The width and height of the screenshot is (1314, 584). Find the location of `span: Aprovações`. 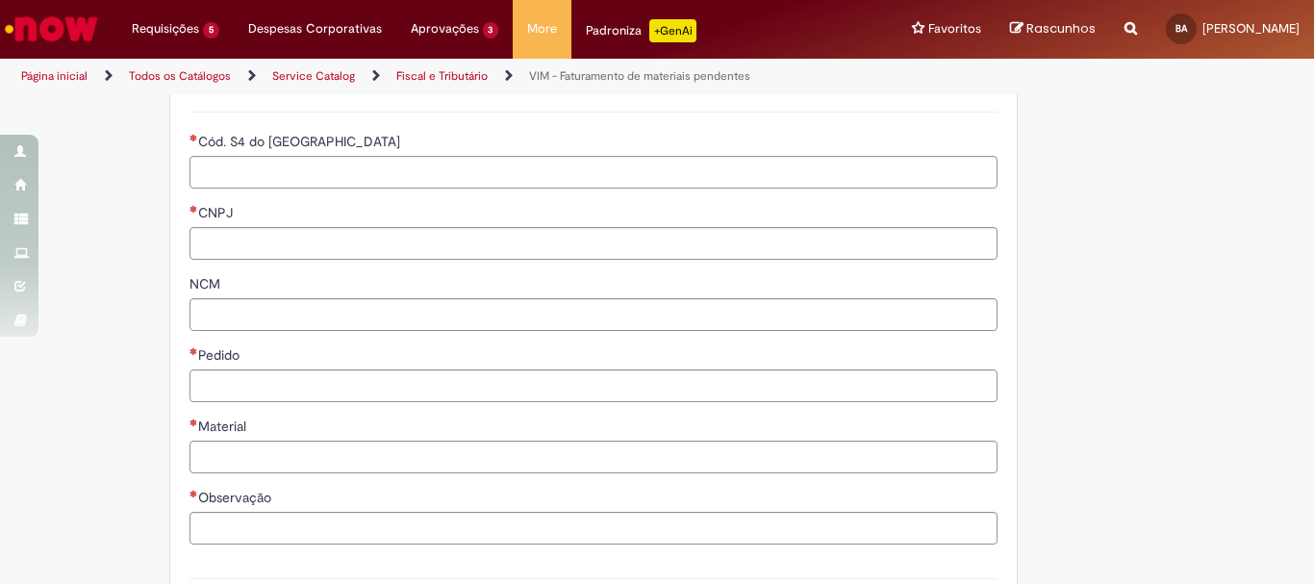

span: Aprovações is located at coordinates (444, 29).